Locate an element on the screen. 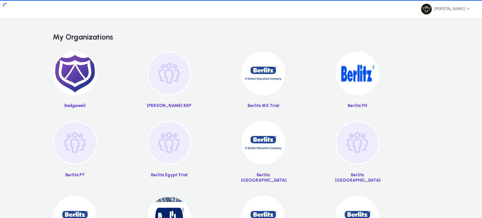  img: 77.jpg is located at coordinates (426, 9).